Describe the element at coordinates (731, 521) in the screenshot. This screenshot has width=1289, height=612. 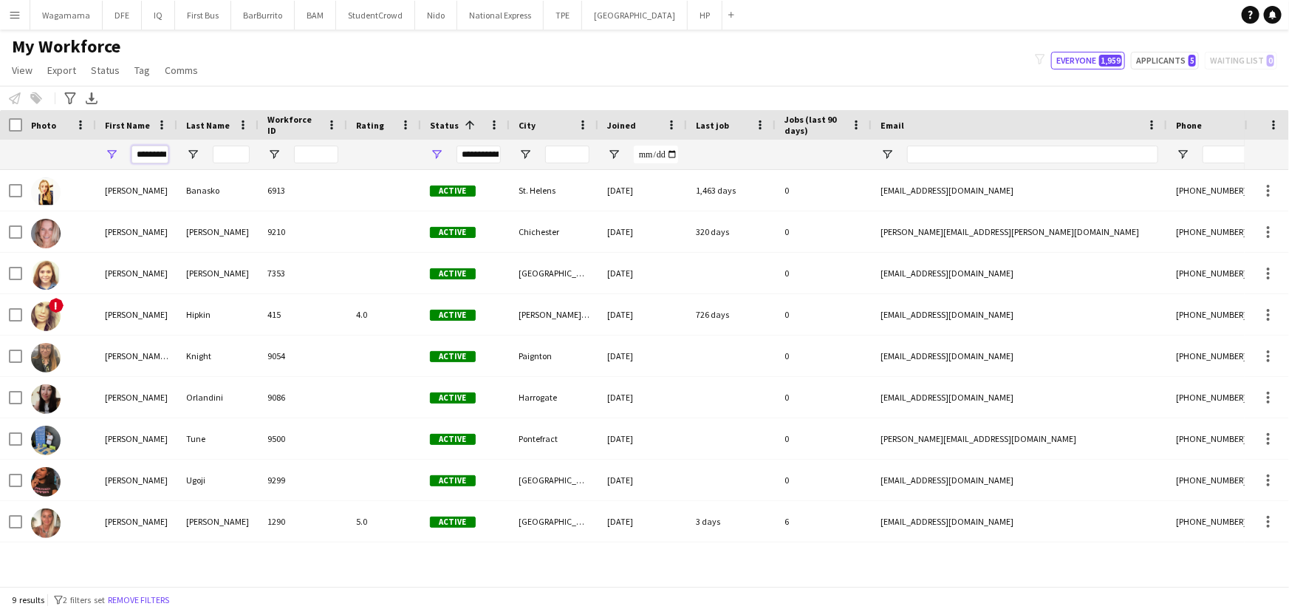
I see `div: 3 days` at that location.